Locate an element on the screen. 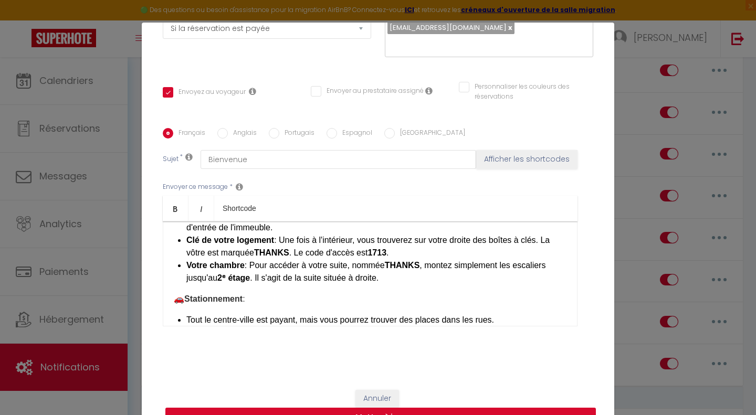 This screenshot has width=756, height=415. label: Portugais is located at coordinates (297, 134).